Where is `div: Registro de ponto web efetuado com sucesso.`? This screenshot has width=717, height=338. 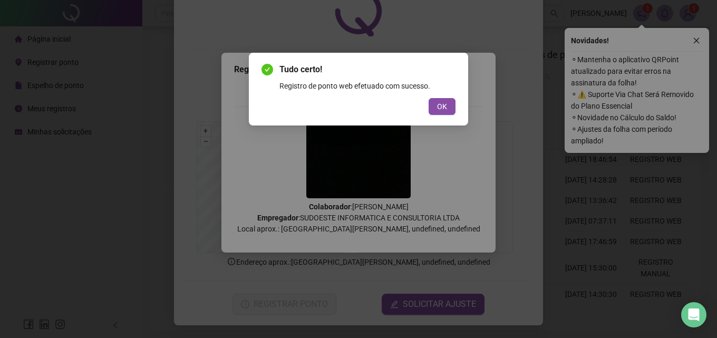
div: Registro de ponto web efetuado com sucesso. is located at coordinates (367, 86).